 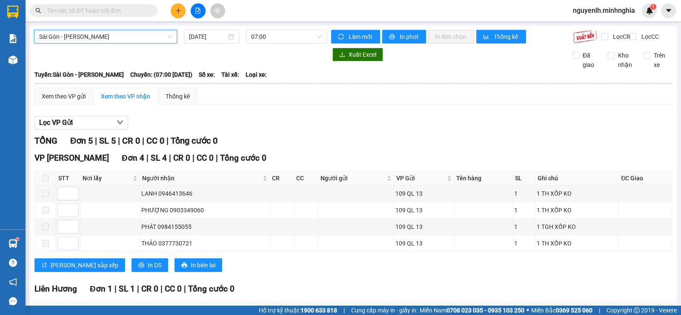 What do you see at coordinates (127, 288) in the screenshot?
I see `span: SL 1` at bounding box center [127, 288].